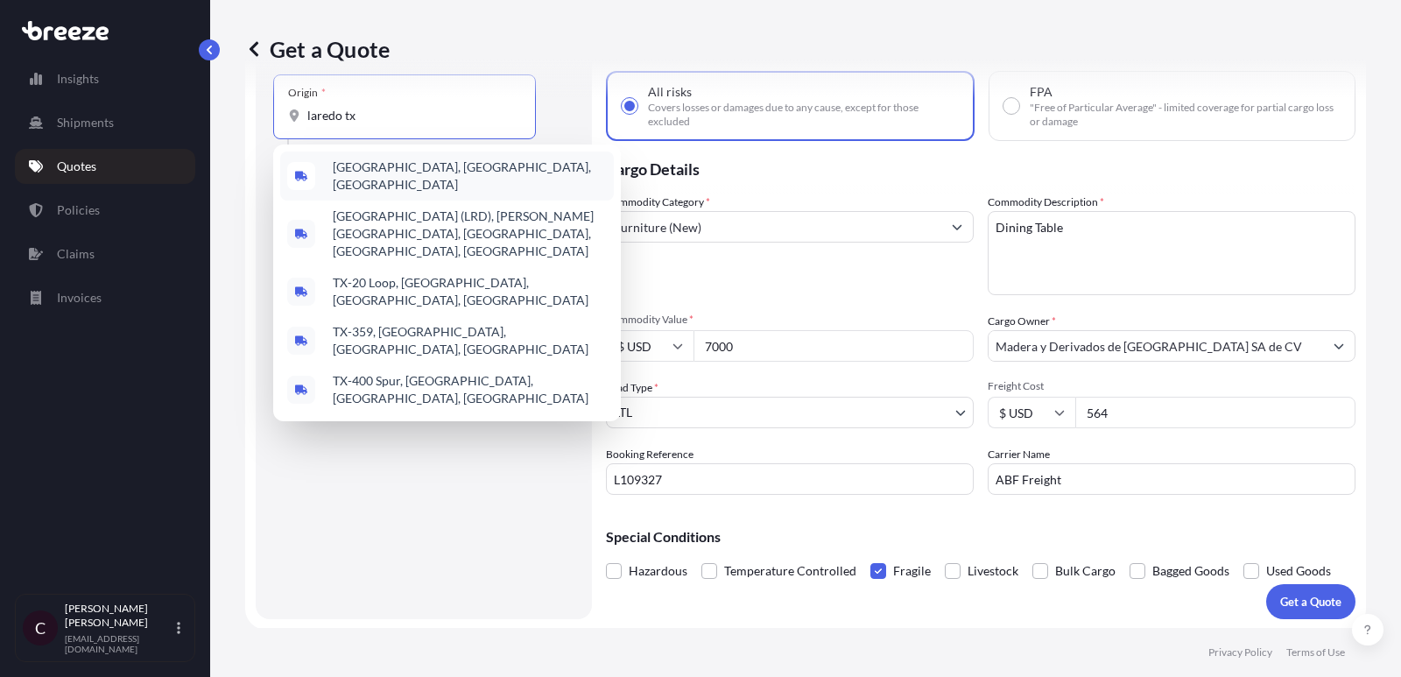 The image size is (1401, 677). I want to click on span: Covers losses or damages due to any cause, except for those excluded, so click(803, 115).